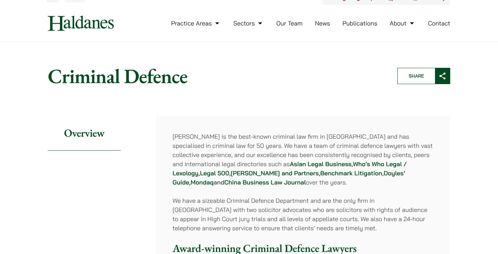  I want to click on img: Logo of Haldanes, so click(81, 23).